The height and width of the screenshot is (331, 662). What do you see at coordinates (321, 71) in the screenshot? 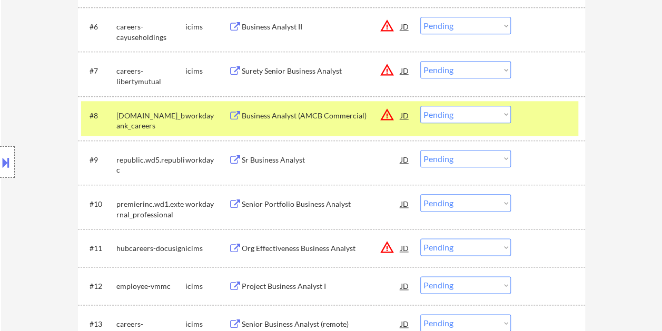
I see `div: Surety Senior Business Analyst` at bounding box center [321, 71].